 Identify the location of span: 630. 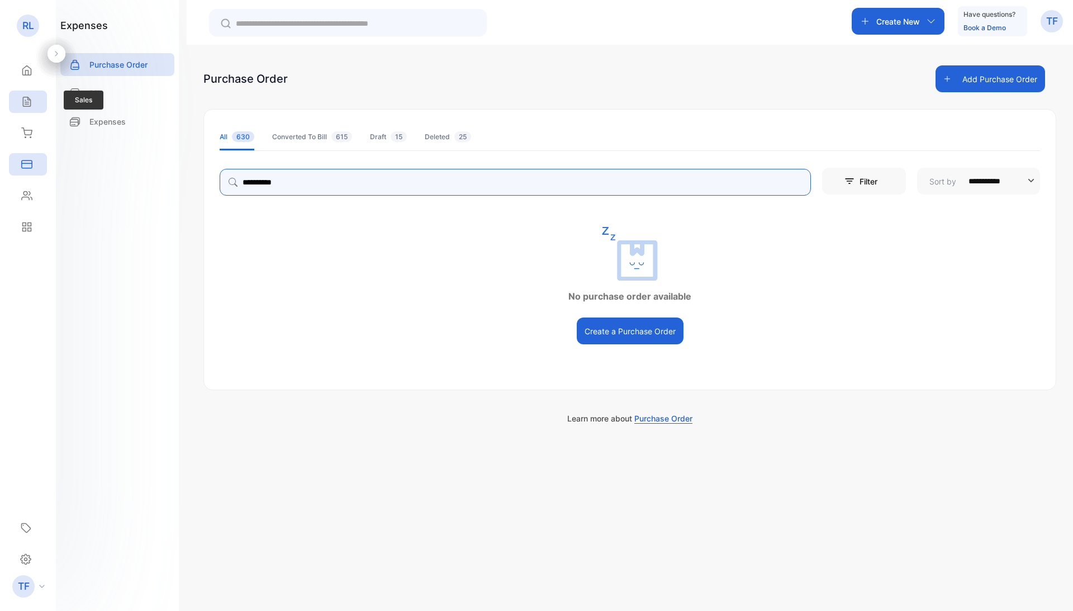
(243, 136).